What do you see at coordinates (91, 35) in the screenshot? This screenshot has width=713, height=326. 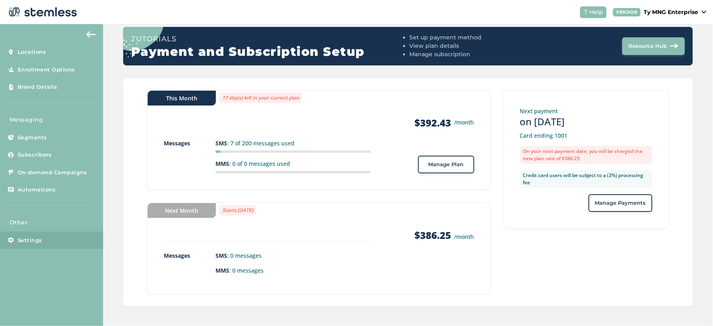 I see `img: icon-arrow-back-accent-c549486e.svg` at bounding box center [91, 35].